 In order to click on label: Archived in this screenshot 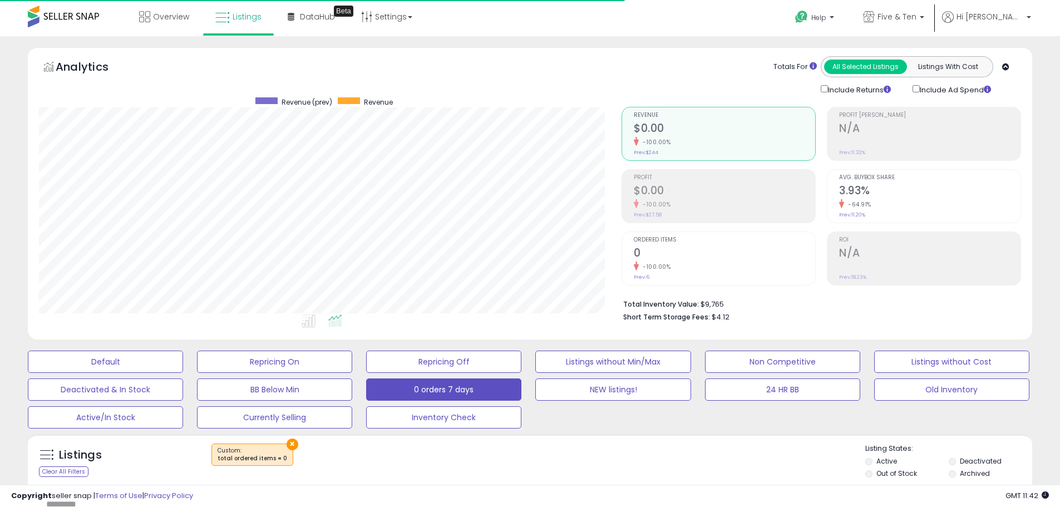, I will do `click(975, 473)`.